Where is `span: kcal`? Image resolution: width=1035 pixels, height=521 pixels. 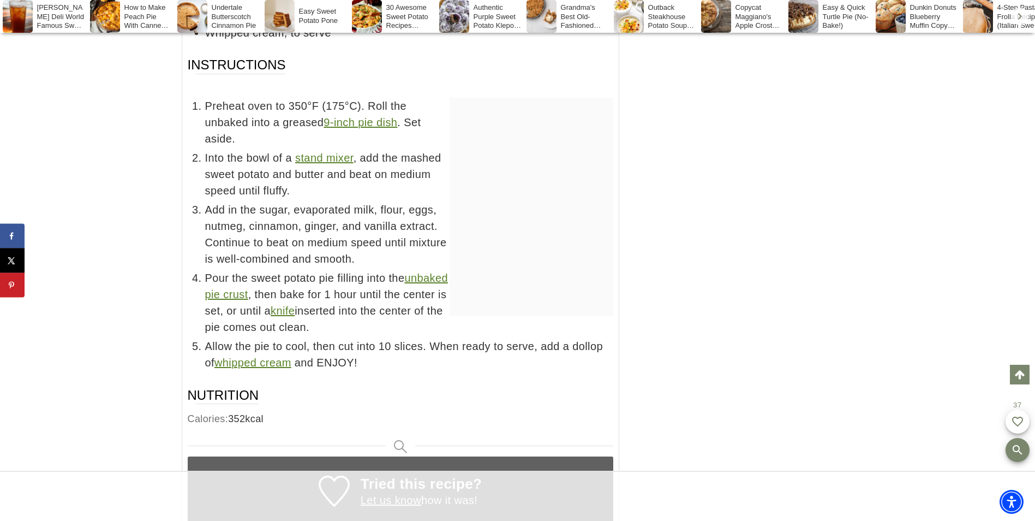
span: kcal is located at coordinates (254, 419).